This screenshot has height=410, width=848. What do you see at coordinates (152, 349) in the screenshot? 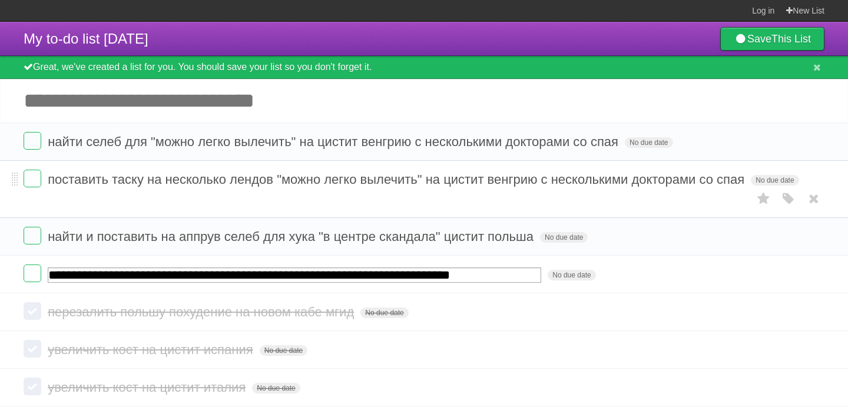
I see `span: увеличить кост на цистит испания` at bounding box center [152, 349].